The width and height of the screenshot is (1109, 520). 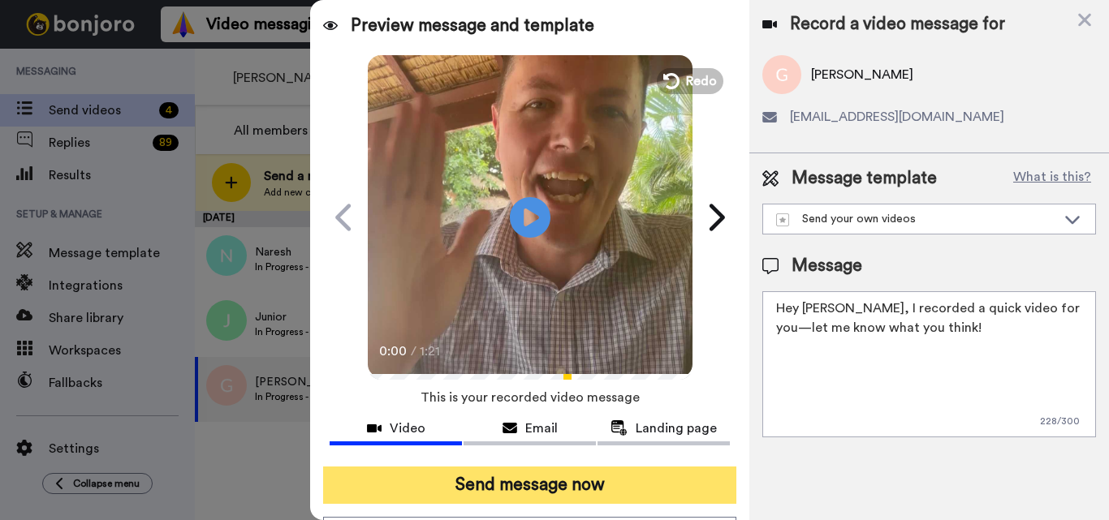 I want to click on span: Message, so click(x=826, y=266).